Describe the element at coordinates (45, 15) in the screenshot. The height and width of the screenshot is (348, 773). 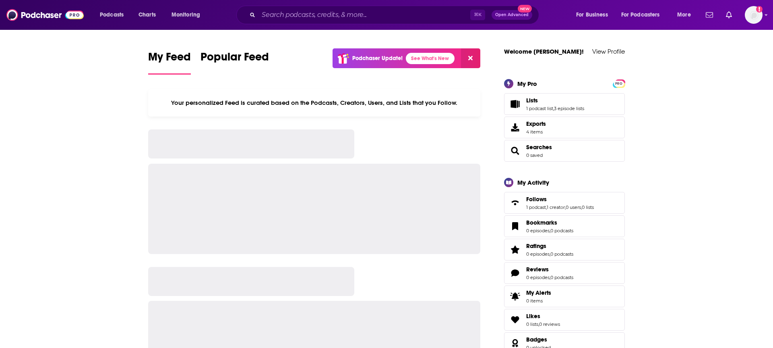
I see `img: Podchaser - Follow, Share and Rate Podcasts` at that location.